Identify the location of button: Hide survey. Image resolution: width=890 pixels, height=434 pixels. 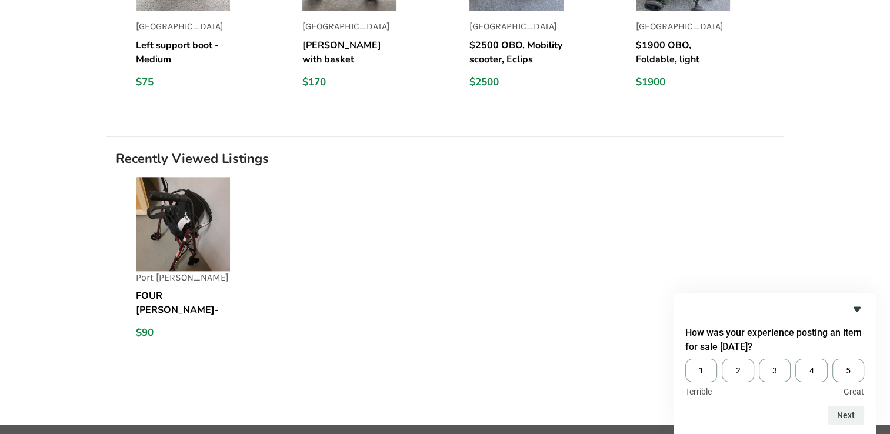
(857, 309).